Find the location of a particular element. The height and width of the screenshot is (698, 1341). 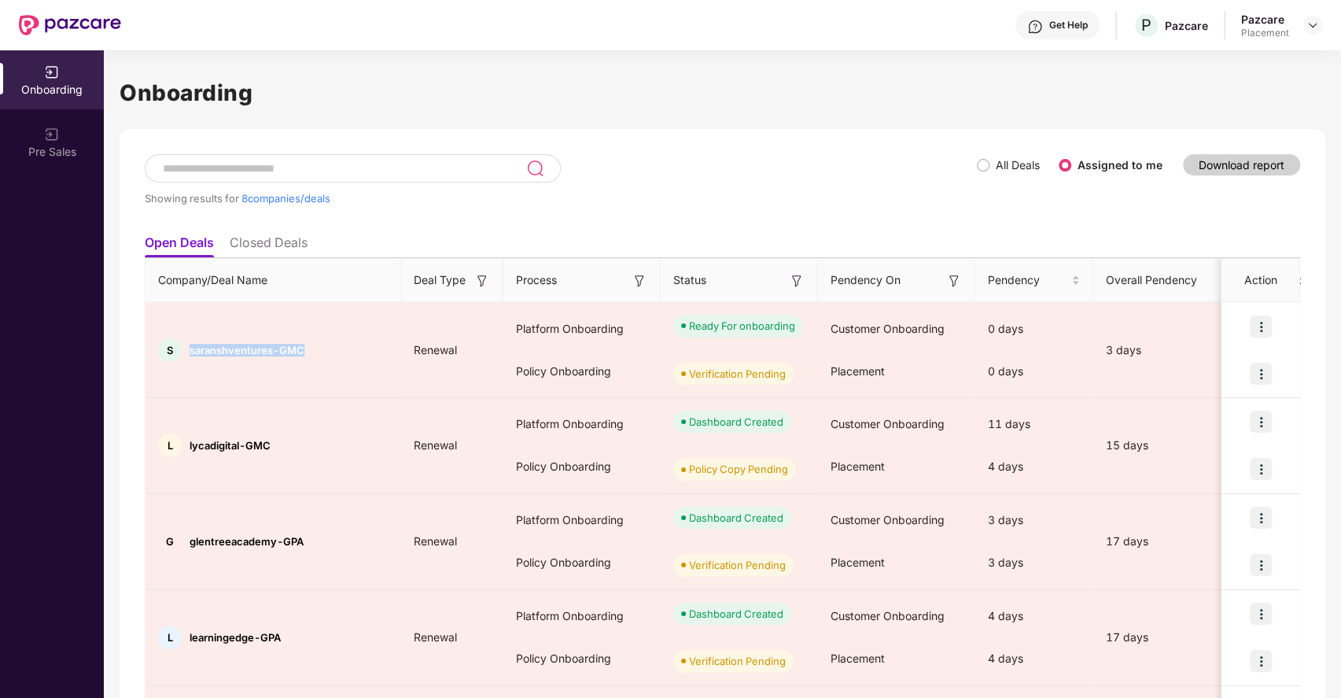

div: G is located at coordinates (170, 541).